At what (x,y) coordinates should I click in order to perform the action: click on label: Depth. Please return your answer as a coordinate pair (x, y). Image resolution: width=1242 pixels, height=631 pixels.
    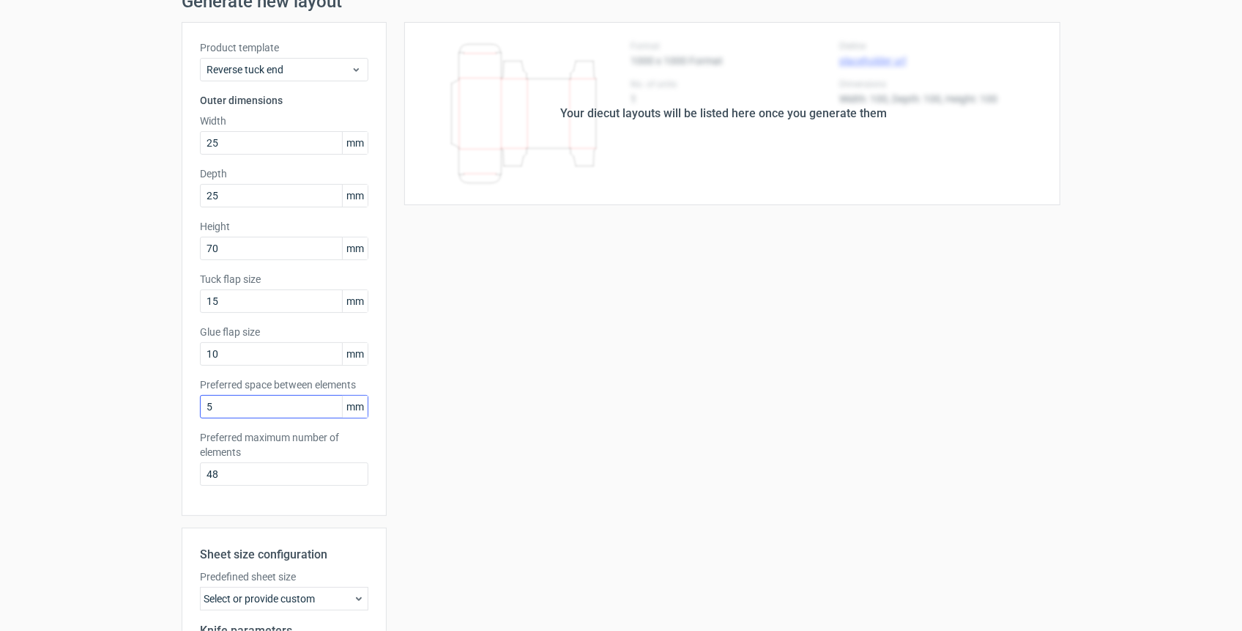
    Looking at the image, I should click on (284, 174).